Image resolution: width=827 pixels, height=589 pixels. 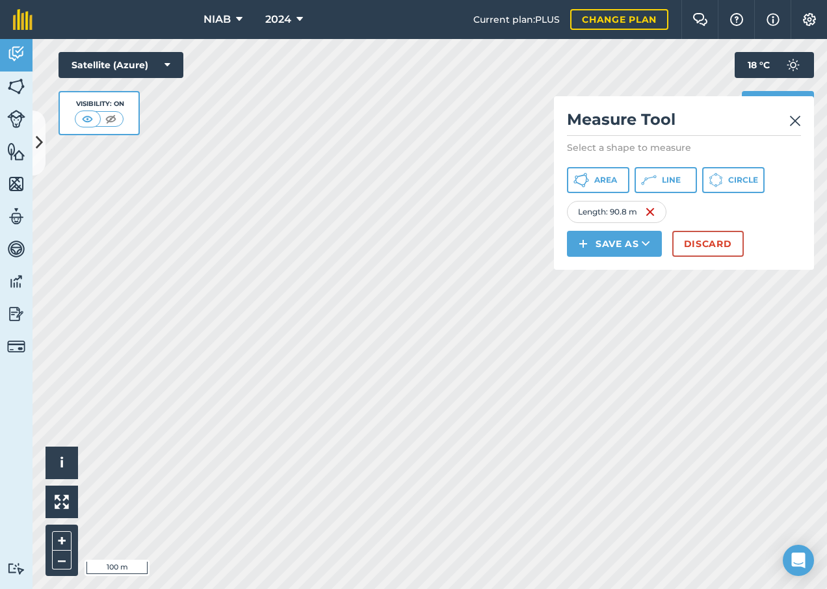 I want to click on span: Line, so click(x=671, y=180).